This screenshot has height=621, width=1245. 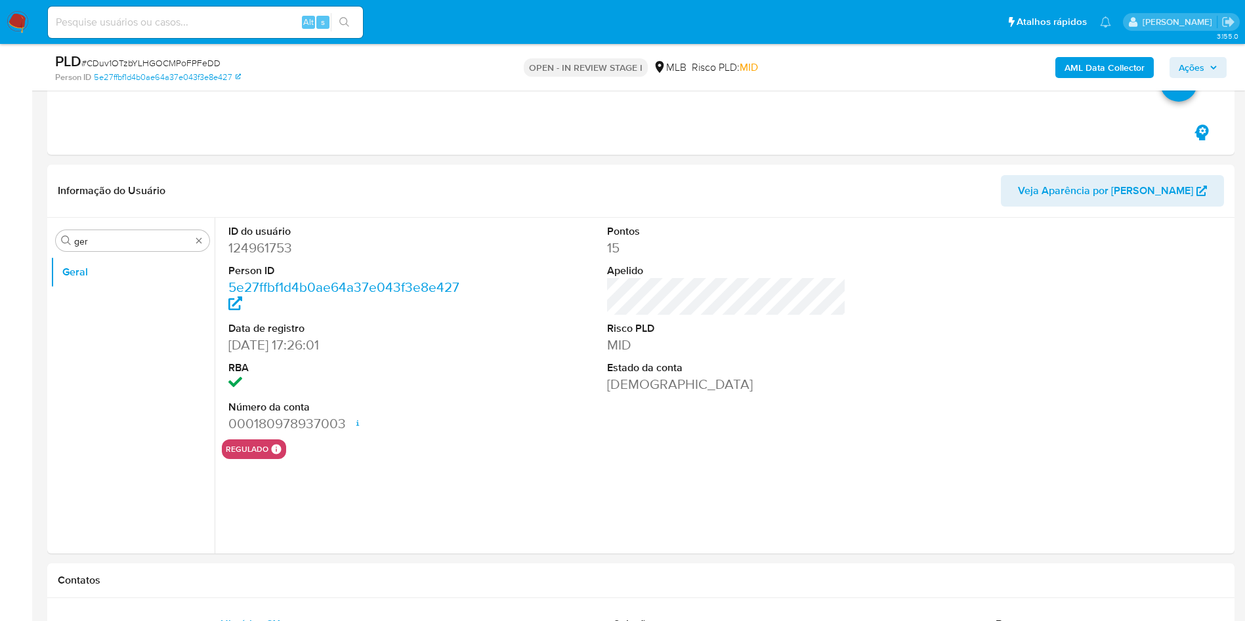 What do you see at coordinates (73, 77) in the screenshot?
I see `b: Person ID` at bounding box center [73, 77].